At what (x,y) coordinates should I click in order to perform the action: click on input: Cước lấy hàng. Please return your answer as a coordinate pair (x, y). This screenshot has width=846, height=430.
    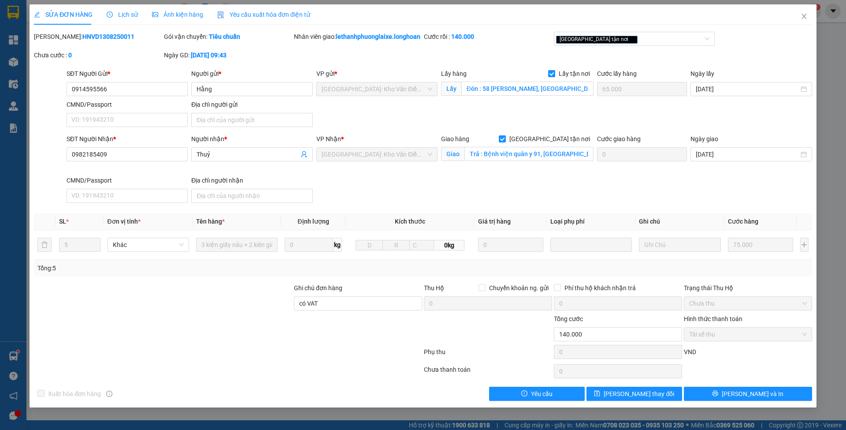
    Looking at the image, I should click on (642, 89).